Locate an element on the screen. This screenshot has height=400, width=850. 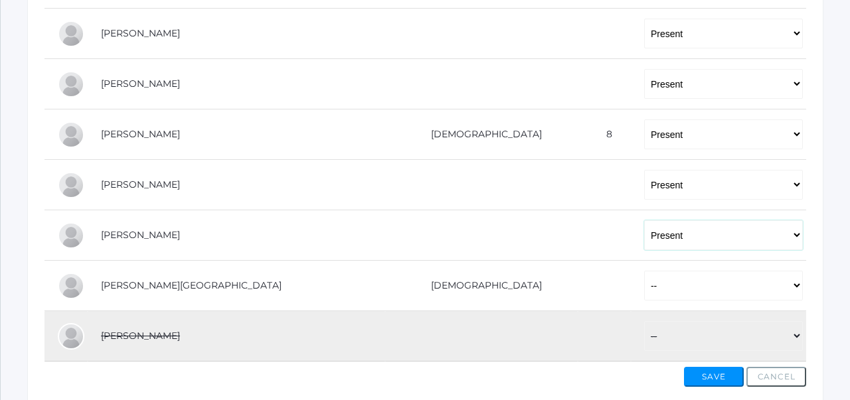
div: Jasper Johnson is located at coordinates (71, 34).